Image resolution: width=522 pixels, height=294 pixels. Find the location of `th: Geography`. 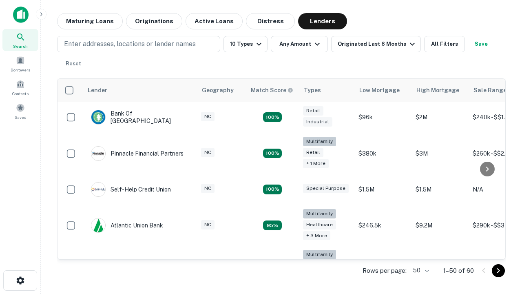

th: Geography is located at coordinates (222, 90).